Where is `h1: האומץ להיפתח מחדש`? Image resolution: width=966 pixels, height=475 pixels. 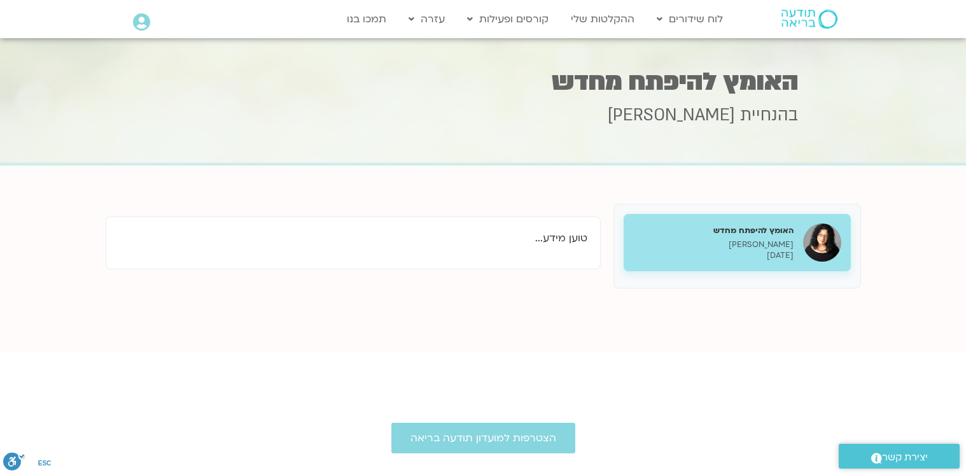 h1: האומץ להיפתח מחדש is located at coordinates (483, 81).